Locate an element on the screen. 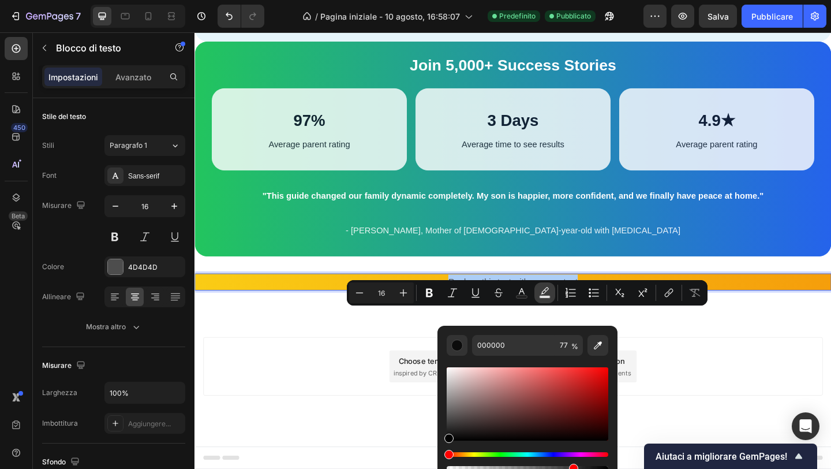 The width and height of the screenshot is (831, 469). font: 450 is located at coordinates (19, 128).